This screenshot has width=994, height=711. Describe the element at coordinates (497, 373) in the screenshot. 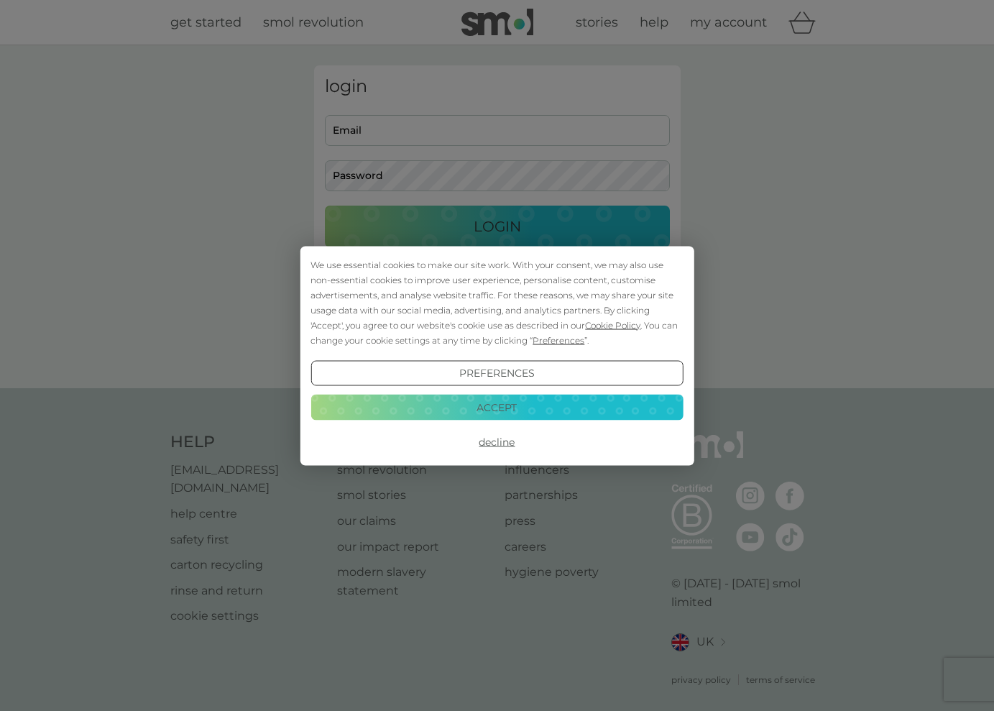

I see `button: Preferences` at that location.